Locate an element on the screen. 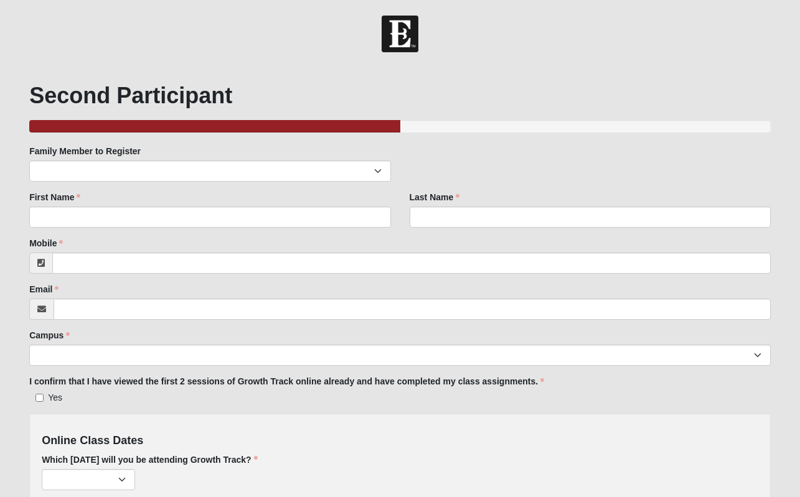 The width and height of the screenshot is (800, 497). input: Yes is located at coordinates (39, 398).